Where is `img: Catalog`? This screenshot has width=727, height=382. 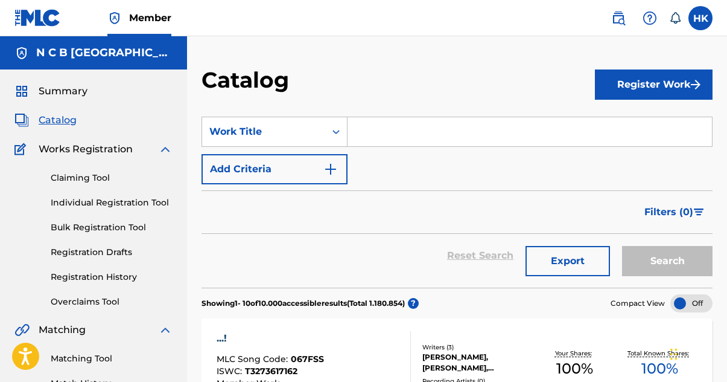 img: Catalog is located at coordinates (22, 120).